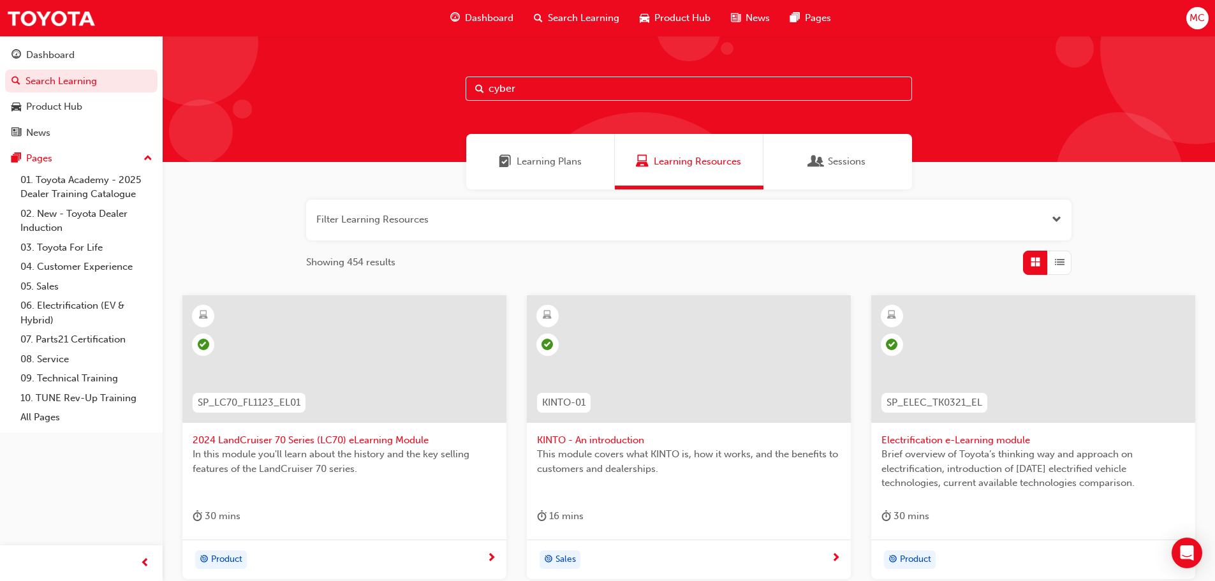 The image size is (1215, 581). I want to click on div: Pages, so click(39, 158).